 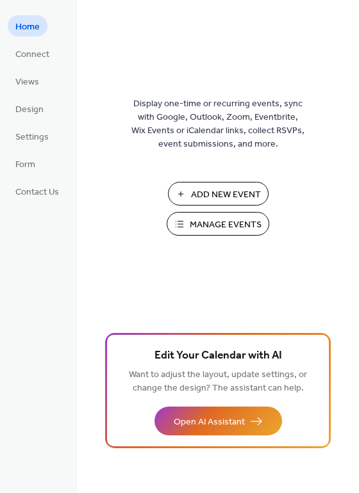 I want to click on a: Connect, so click(x=32, y=53).